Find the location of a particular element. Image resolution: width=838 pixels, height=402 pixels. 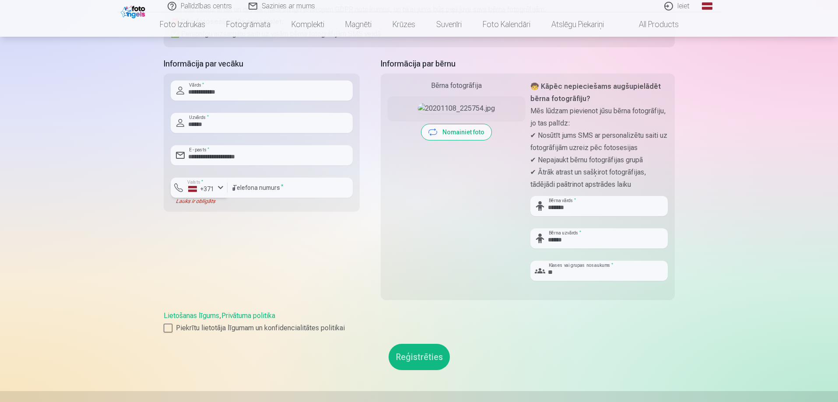

p: Mēs lūdzam pievienot jūsu bērna fotogrāfiju, jo tas palīdz: is located at coordinates (599, 117).